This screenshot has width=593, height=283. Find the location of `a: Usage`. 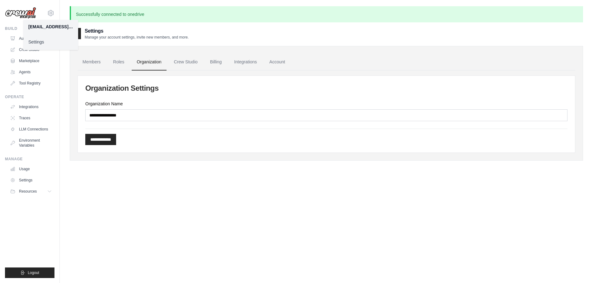

a: Usage is located at coordinates (31, 169).